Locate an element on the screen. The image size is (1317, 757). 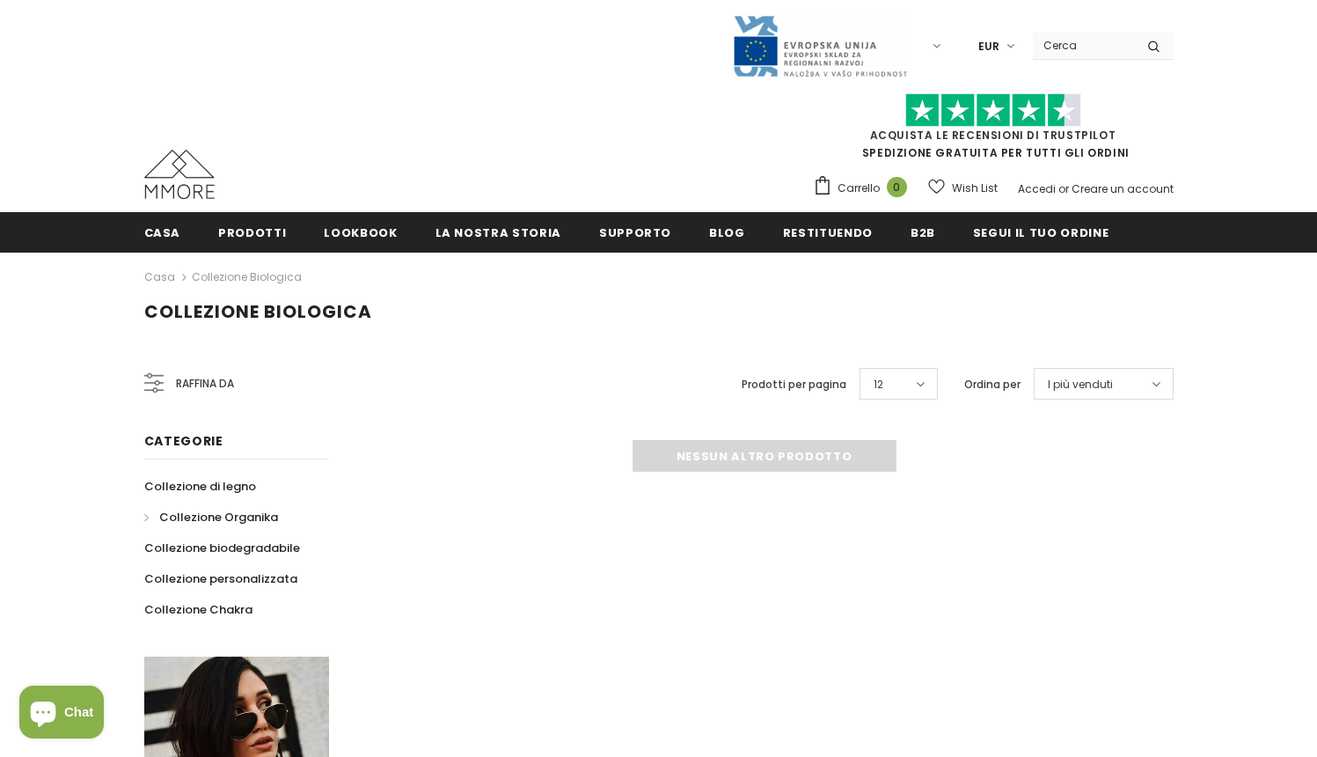
span: Wish List is located at coordinates (975, 188).